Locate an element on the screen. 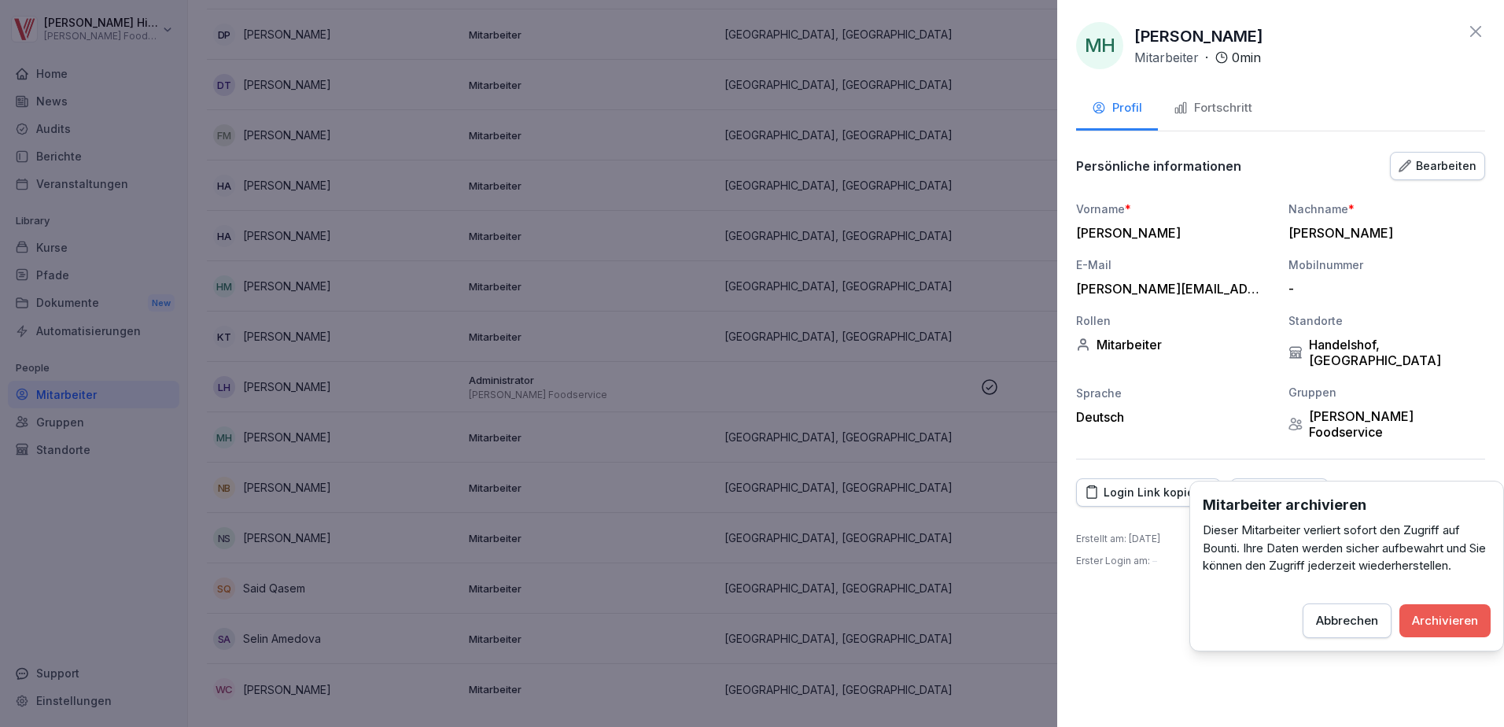 This screenshot has height=727, width=1504. div: Mitarbeiter is located at coordinates (1174, 344).